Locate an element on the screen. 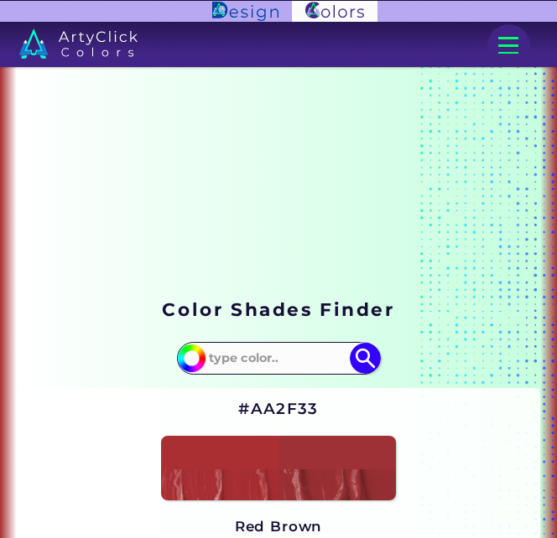  h2: #AA2F33 is located at coordinates (278, 409).